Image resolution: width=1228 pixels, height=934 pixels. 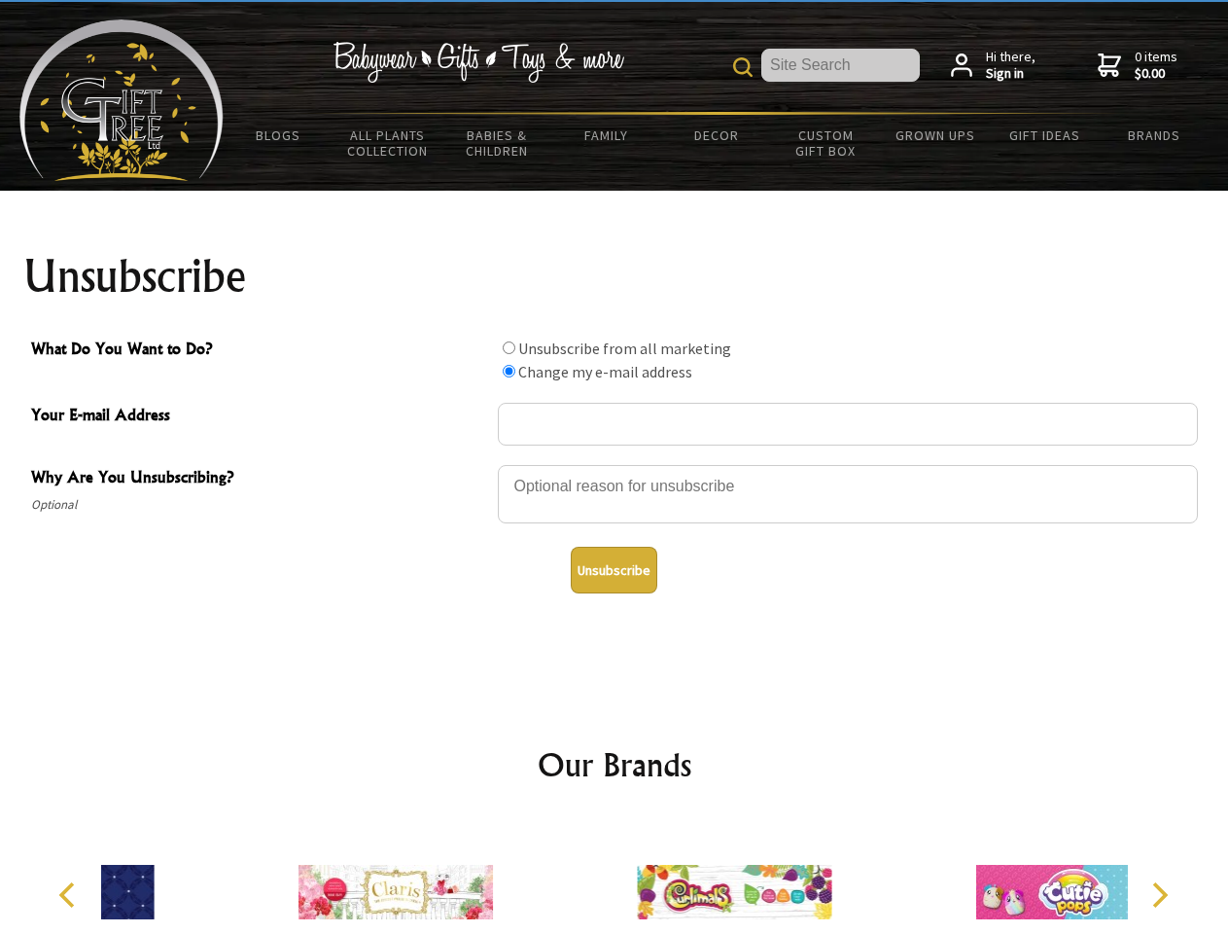 I want to click on span: What Do You Want to Do?, so click(x=260, y=350).